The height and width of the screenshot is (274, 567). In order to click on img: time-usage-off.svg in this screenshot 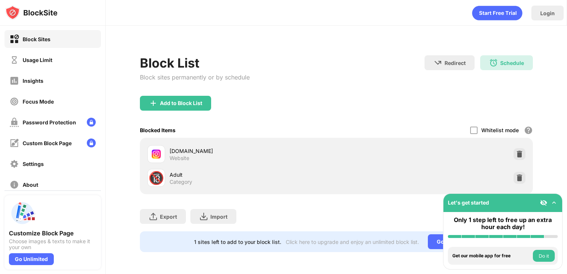, I will do `click(14, 60)`.